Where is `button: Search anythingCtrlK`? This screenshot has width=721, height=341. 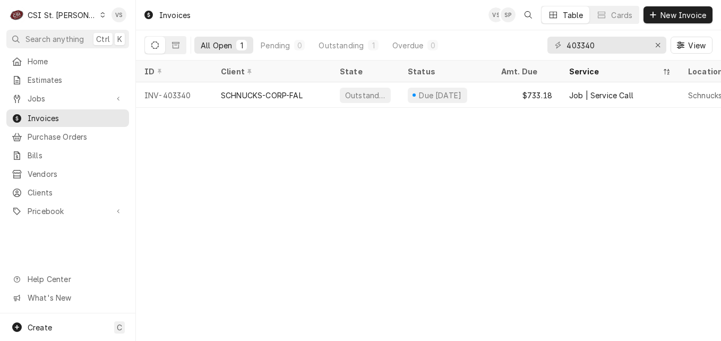 button: Search anythingCtrlK is located at coordinates (67, 39).